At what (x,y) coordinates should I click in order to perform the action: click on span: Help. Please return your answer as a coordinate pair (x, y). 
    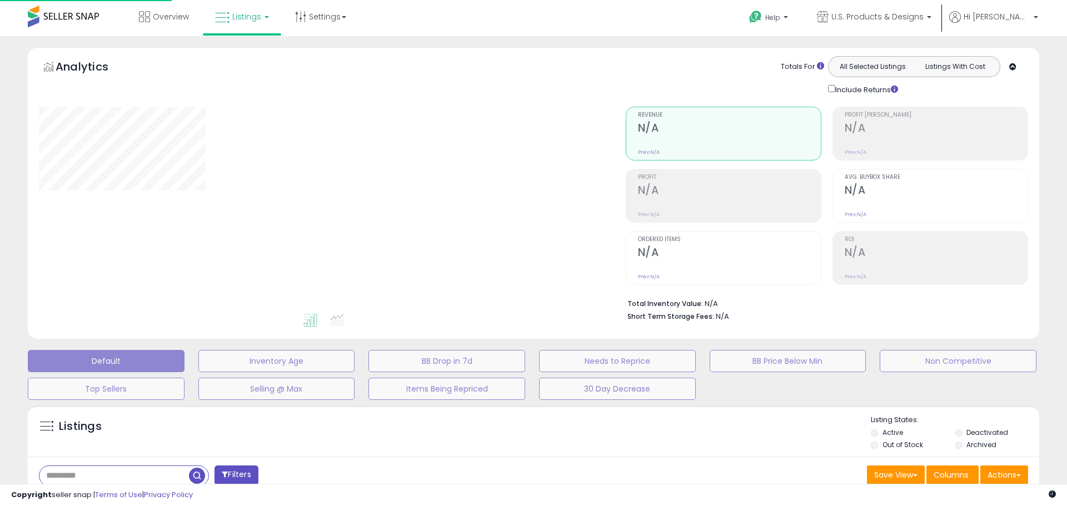
    Looking at the image, I should click on (772, 17).